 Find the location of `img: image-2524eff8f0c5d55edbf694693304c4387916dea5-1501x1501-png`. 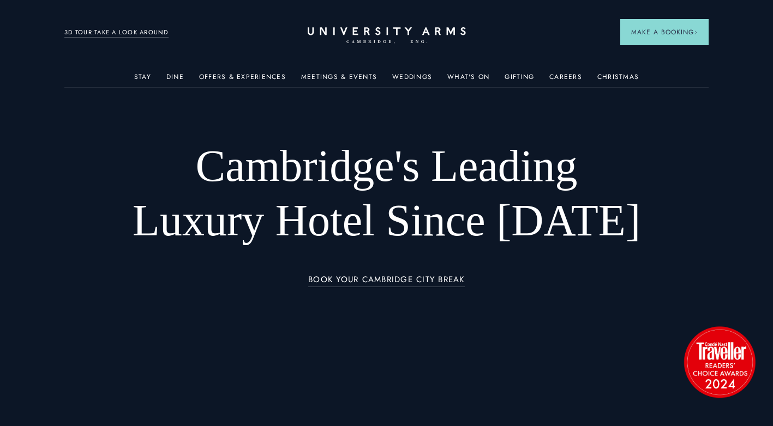

img: image-2524eff8f0c5d55edbf694693304c4387916dea5-1501x1501-png is located at coordinates (719, 362).